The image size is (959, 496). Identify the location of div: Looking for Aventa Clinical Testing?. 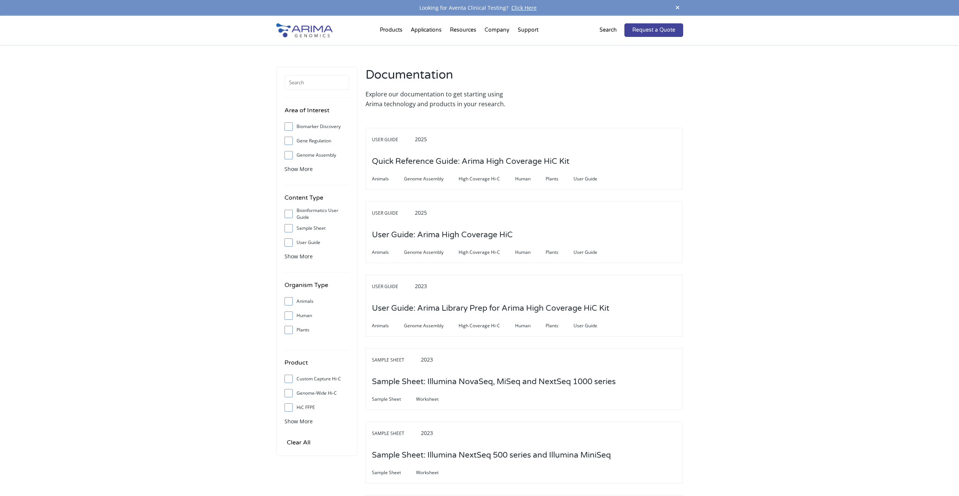
(480, 8).